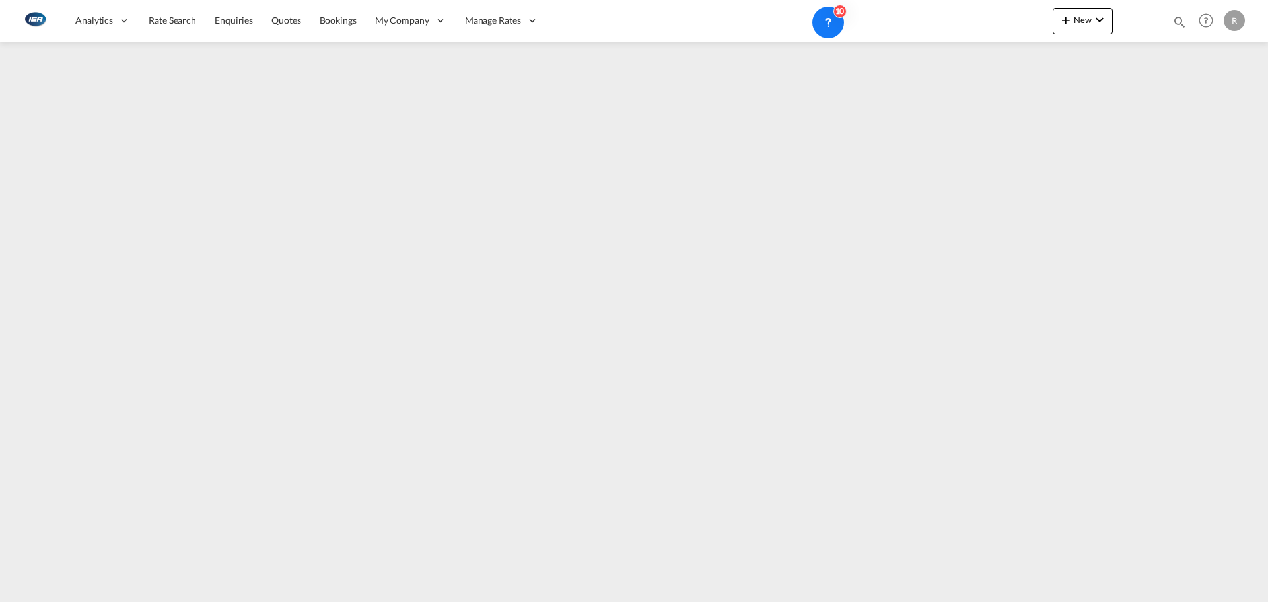 This screenshot has width=1268, height=602. What do you see at coordinates (1066, 20) in the screenshot?
I see `md-icon: icon-plus 400-fg` at bounding box center [1066, 20].